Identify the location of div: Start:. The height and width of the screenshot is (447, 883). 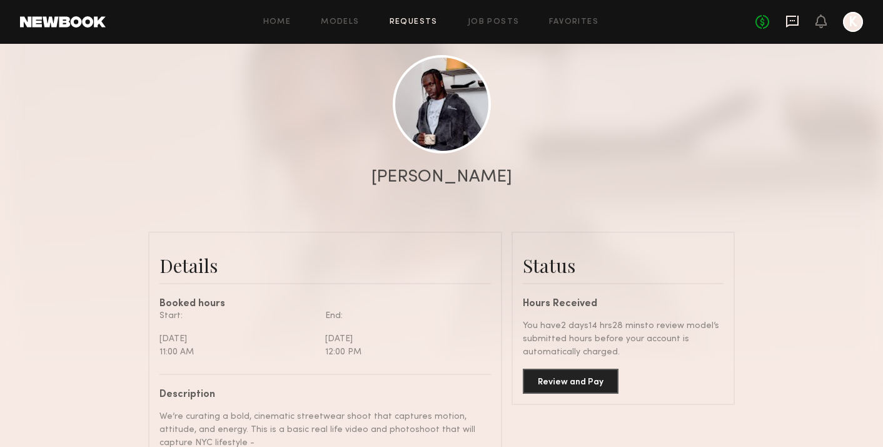
(238, 315).